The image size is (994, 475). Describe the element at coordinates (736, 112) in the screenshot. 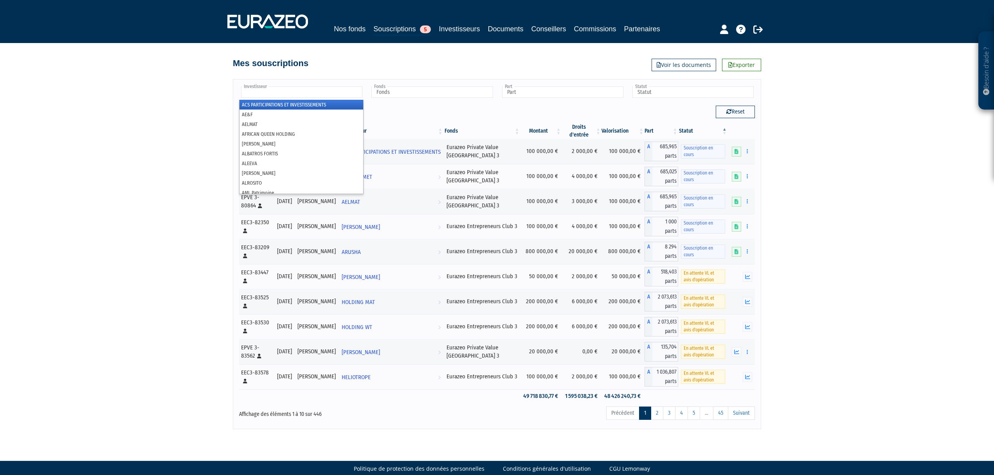

I see `button: Reset` at that location.